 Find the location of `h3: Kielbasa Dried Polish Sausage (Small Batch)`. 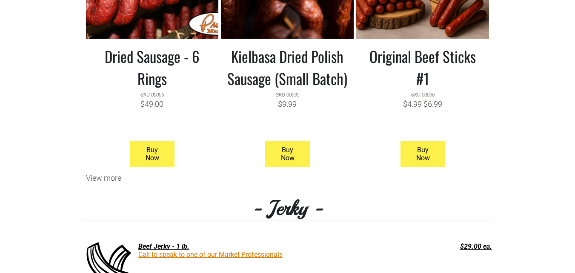

h3: Kielbasa Dried Polish Sausage (Small Batch) is located at coordinates (287, 67).